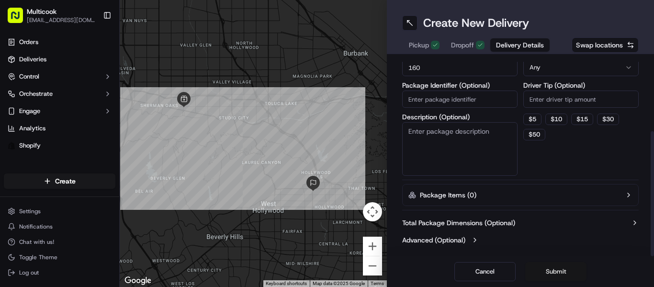  Describe the element at coordinates (520, 195) in the screenshot. I see `button: Package Items (0)` at that location.